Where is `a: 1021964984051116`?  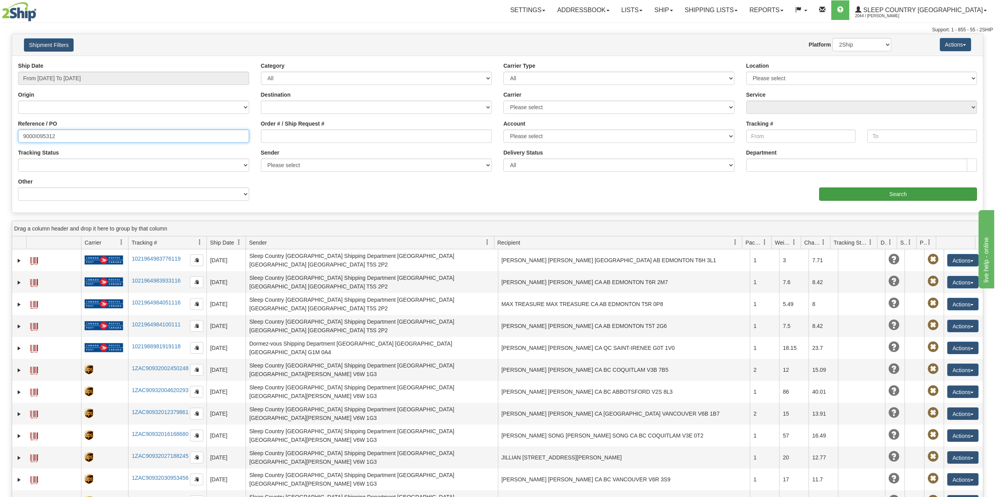
a: 1021964984051116 is located at coordinates (156, 303).